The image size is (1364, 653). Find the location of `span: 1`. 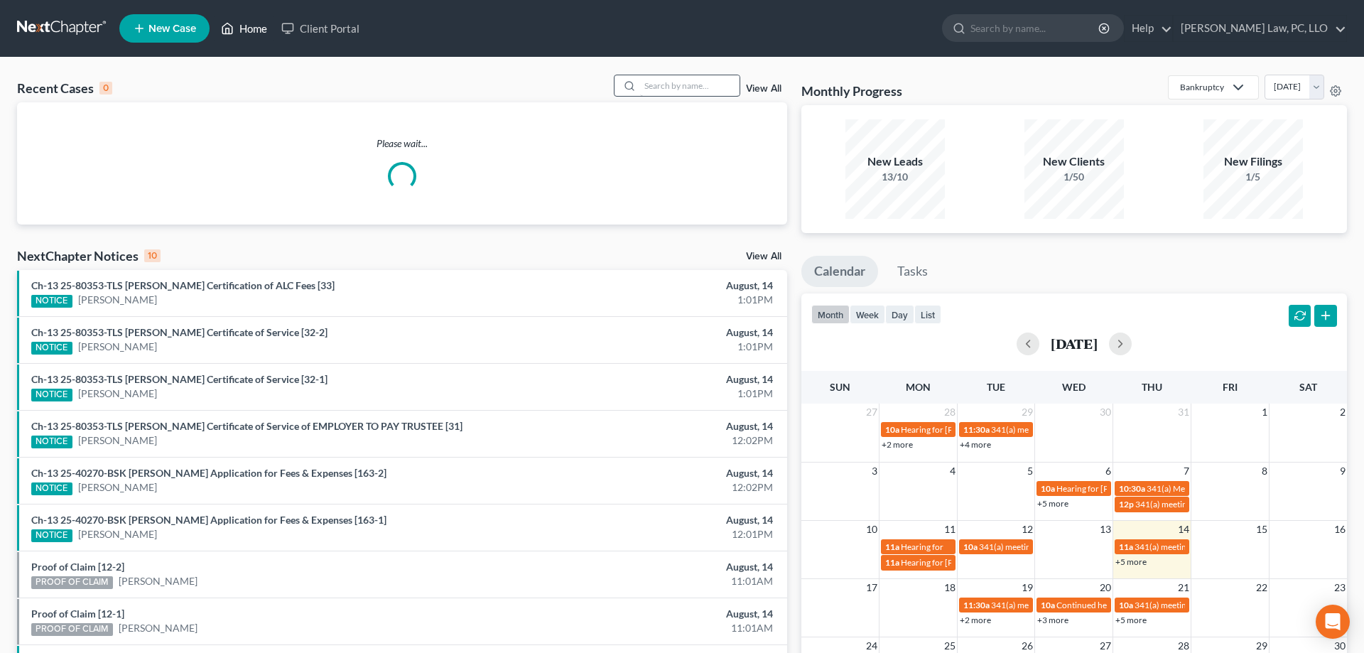

span: 1 is located at coordinates (1264, 412).